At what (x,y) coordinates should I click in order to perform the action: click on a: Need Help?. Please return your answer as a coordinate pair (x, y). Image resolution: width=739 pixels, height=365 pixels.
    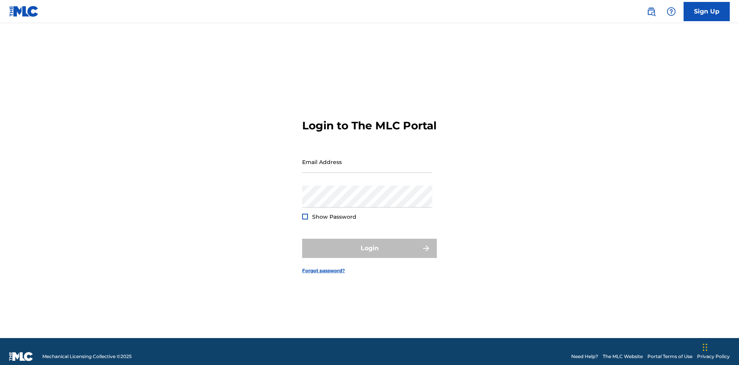
    Looking at the image, I should click on (585, 356).